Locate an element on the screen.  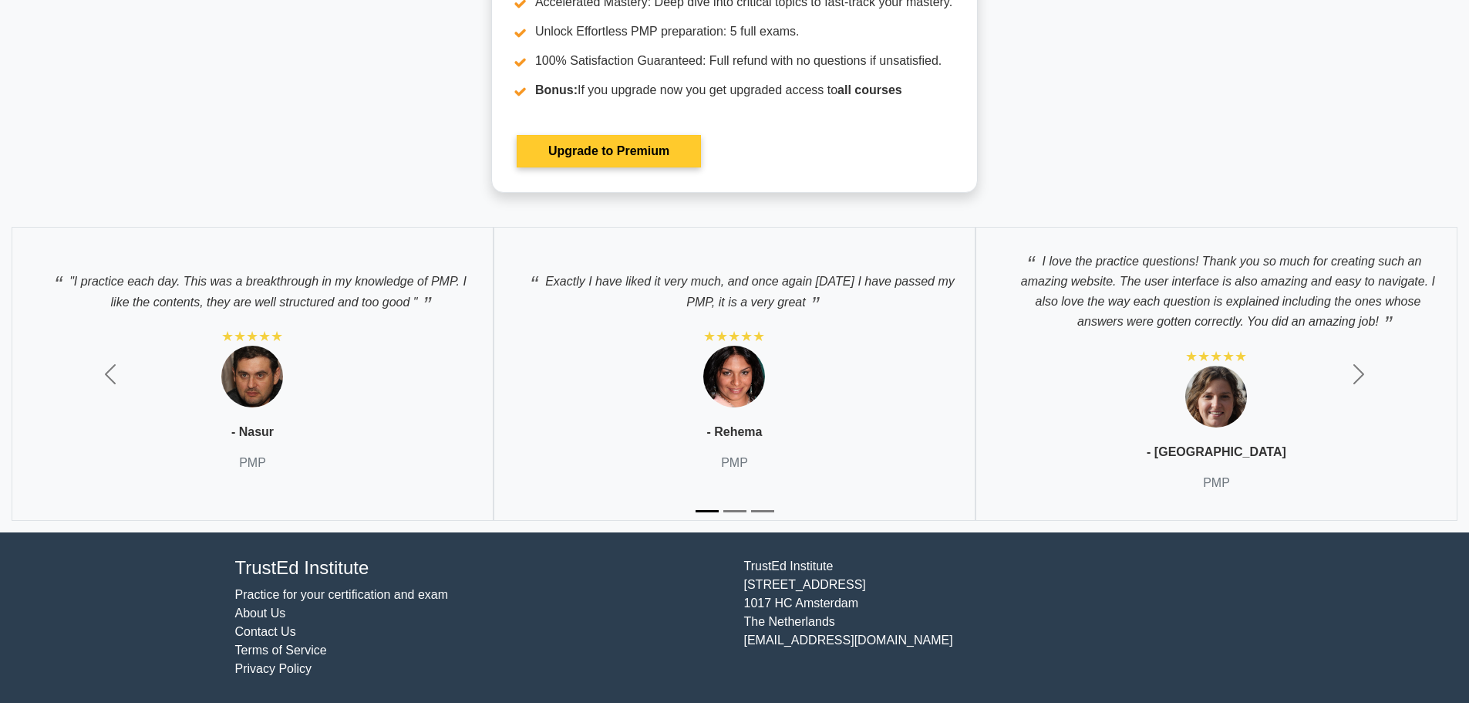
p: "I practice each day. This was a breakthrough in my knowledge of PMP. I like the contents, they a... is located at coordinates (252, 287).